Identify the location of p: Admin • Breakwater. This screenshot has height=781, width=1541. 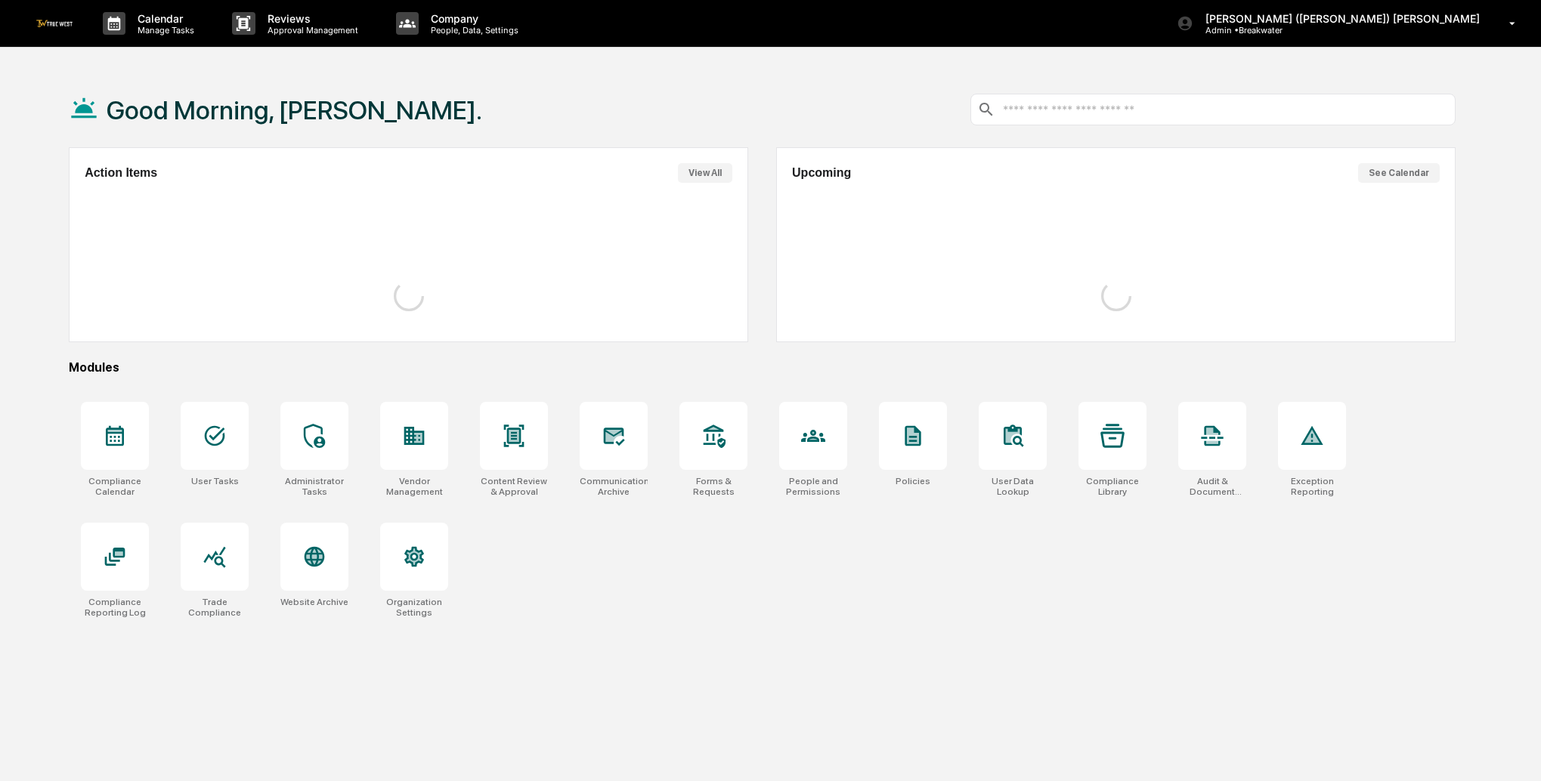
(1263, 30).